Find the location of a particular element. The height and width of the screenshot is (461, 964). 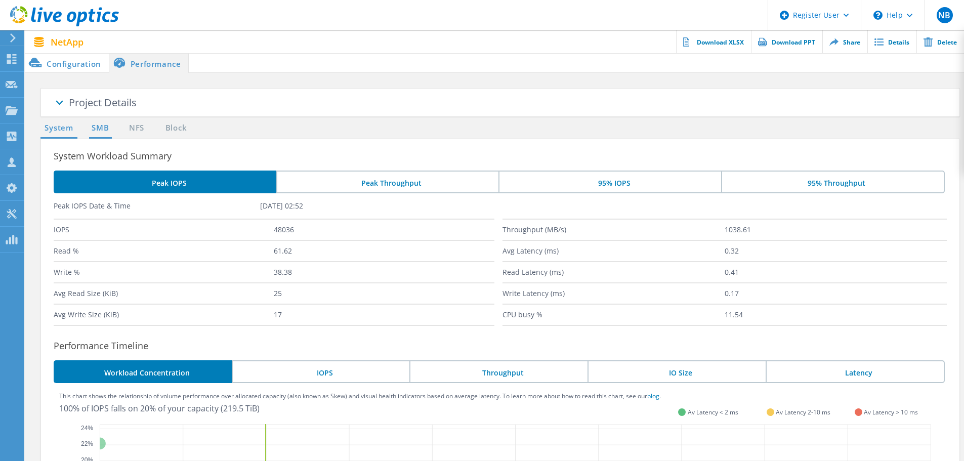

label: 1038.61 is located at coordinates (836, 230).